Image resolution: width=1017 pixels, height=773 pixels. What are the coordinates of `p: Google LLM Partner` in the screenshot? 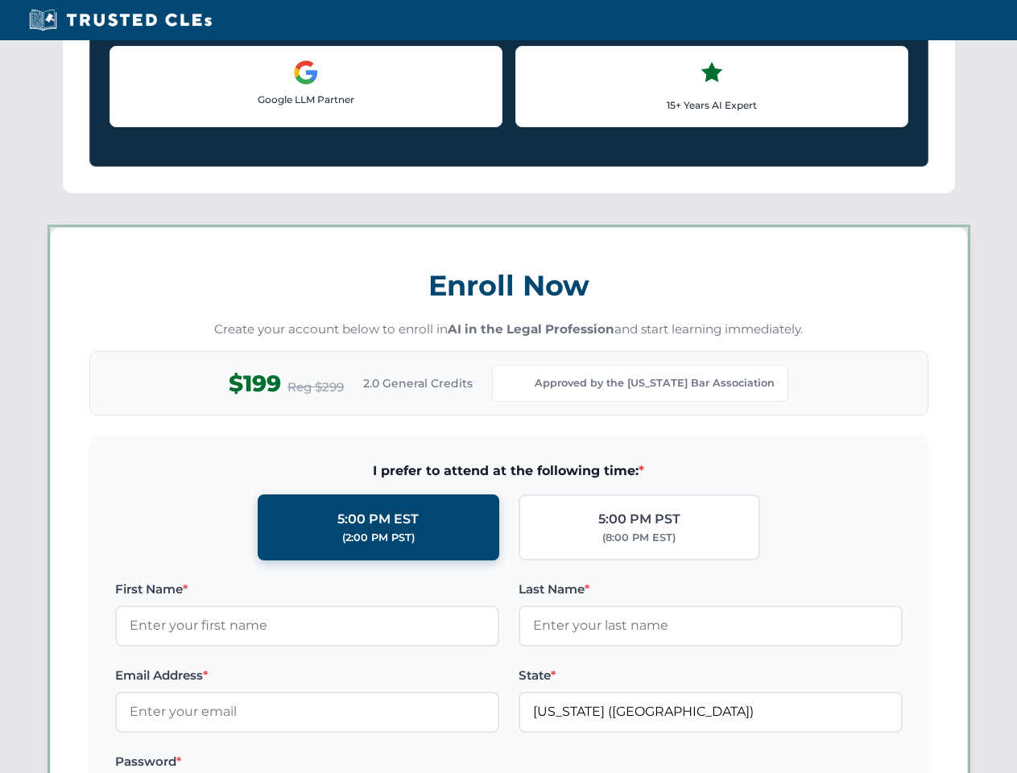 It's located at (306, 99).